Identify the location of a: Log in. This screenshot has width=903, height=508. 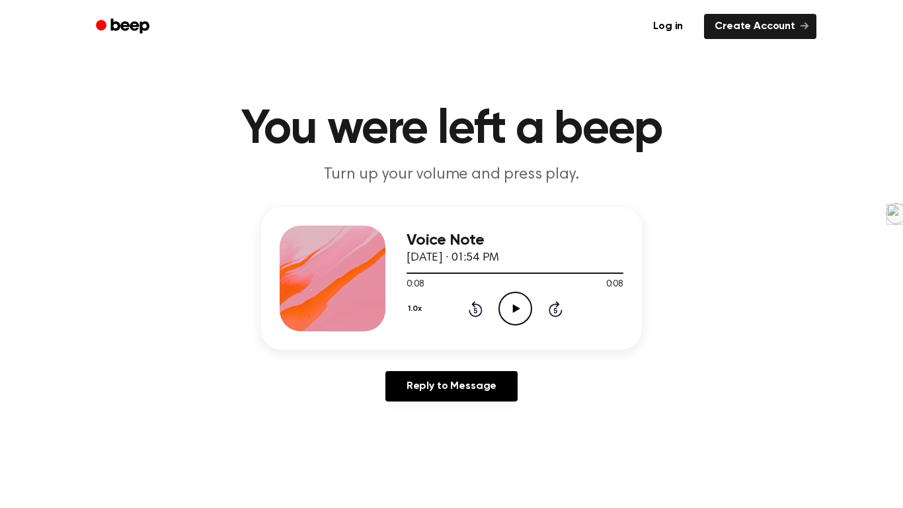
(668, 26).